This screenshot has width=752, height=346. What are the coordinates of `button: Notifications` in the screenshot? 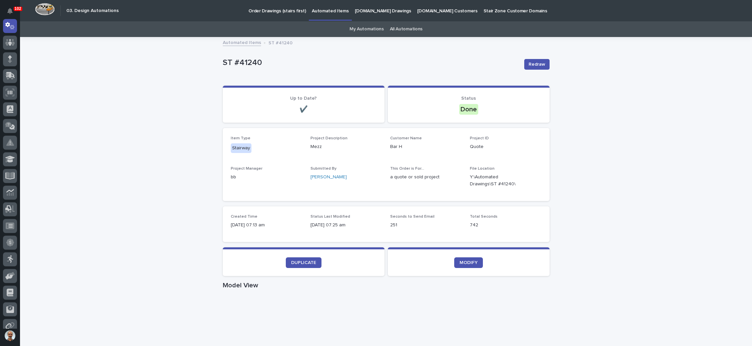 It's located at (10, 11).